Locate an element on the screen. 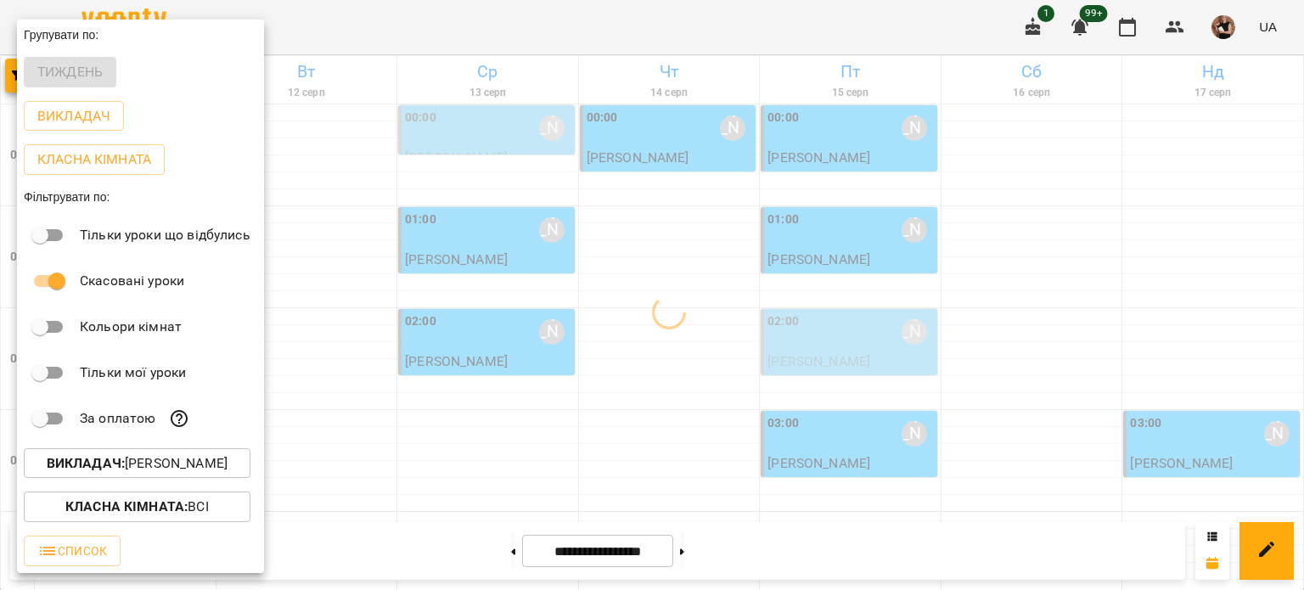  span: Список is located at coordinates (72, 551).